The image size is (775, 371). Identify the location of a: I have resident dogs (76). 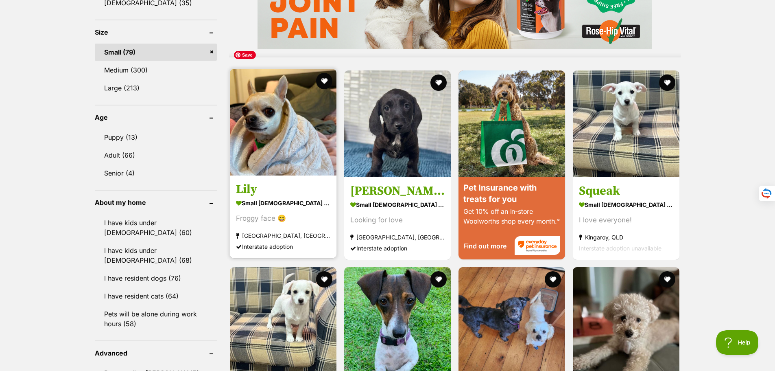
(156, 278).